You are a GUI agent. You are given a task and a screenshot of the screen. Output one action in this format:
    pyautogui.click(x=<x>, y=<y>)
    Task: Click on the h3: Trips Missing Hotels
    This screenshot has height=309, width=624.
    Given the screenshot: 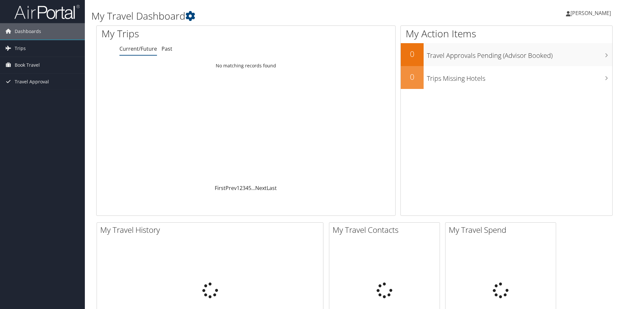 What is the action you would take?
    pyautogui.click(x=520, y=77)
    